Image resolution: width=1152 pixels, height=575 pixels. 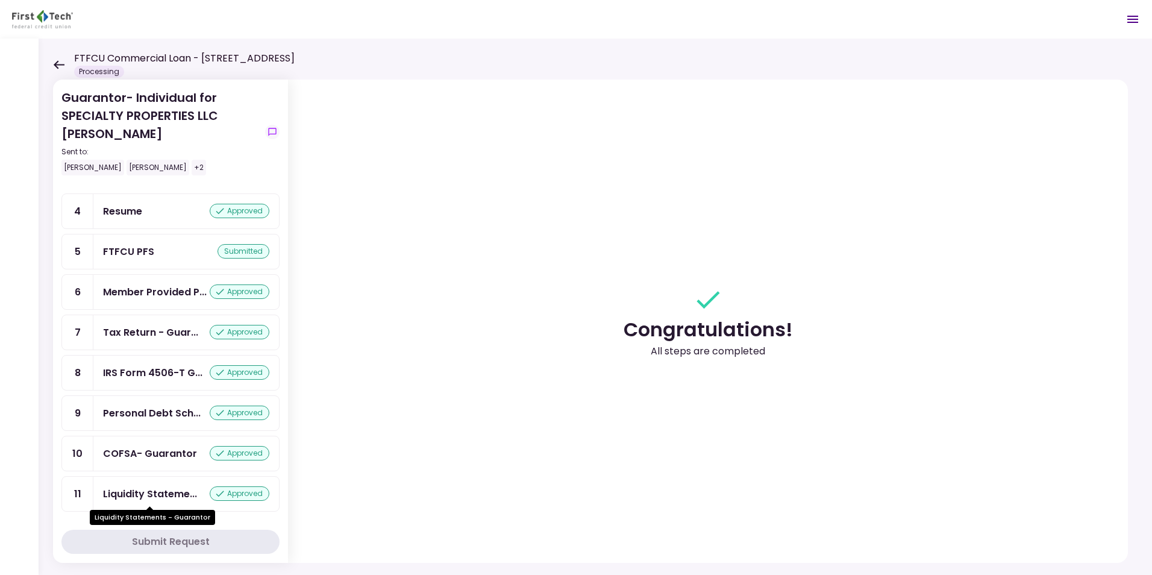 What do you see at coordinates (78, 251) in the screenshot?
I see `div: 5` at bounding box center [78, 251].